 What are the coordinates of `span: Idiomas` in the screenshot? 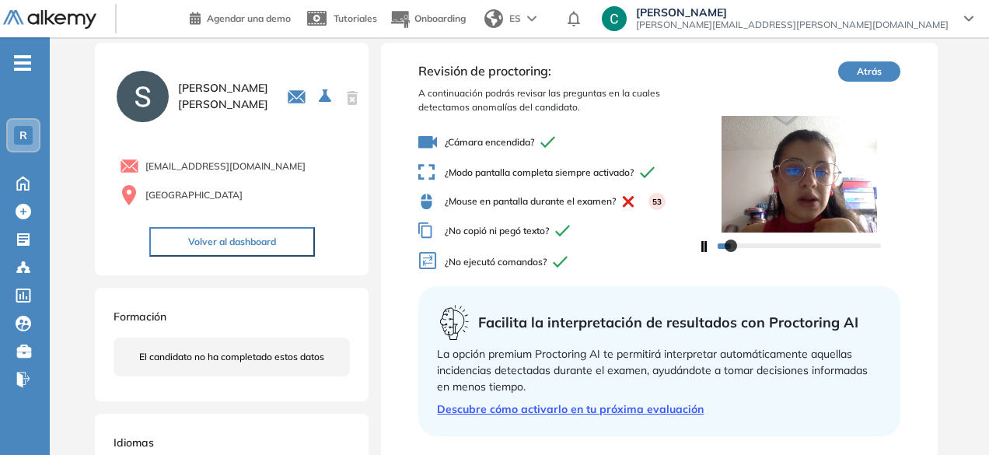 It's located at (134, 443).